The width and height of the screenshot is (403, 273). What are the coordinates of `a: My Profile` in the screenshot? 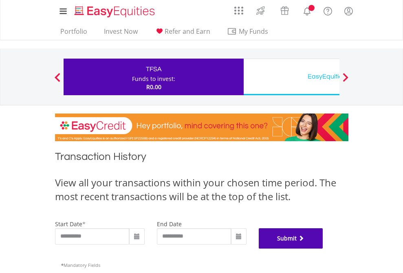 It's located at (348, 11).